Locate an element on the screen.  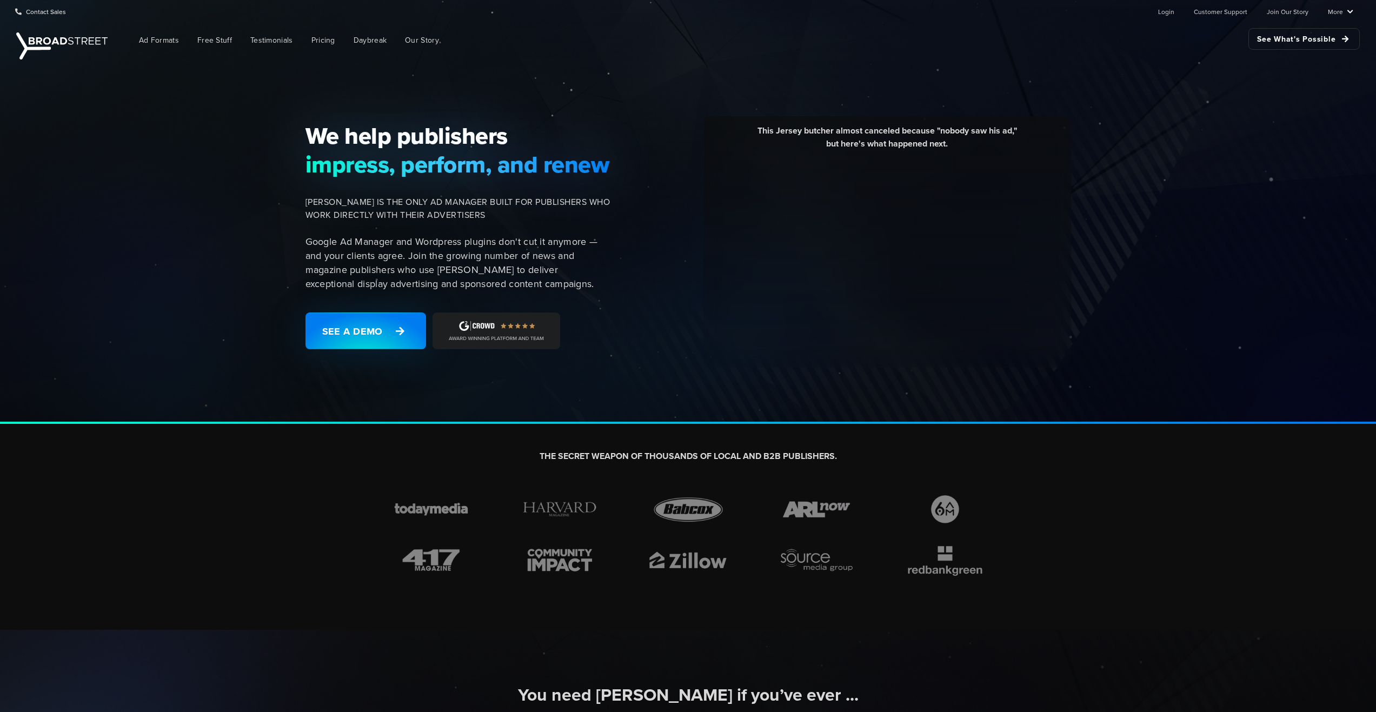
a: More is located at coordinates (1341, 11).